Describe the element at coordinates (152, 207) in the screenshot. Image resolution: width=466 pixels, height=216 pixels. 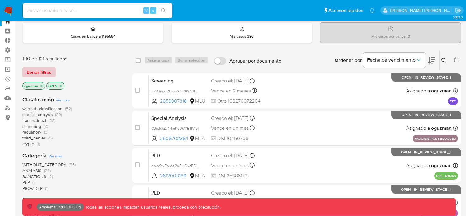
I see `p: Todas las acciones impactan usuarios reales, proceda con precaución.` at that location.